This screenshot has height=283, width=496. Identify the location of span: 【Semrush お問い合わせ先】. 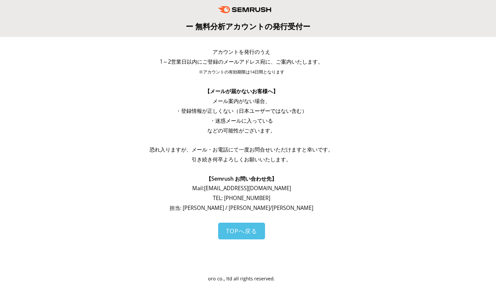
(242, 179).